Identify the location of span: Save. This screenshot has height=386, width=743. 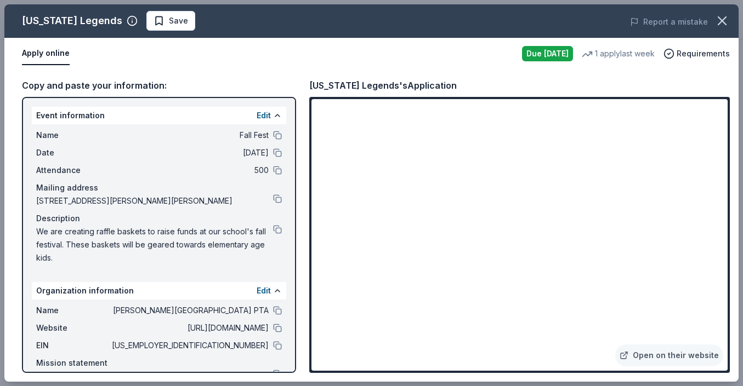
(178, 21).